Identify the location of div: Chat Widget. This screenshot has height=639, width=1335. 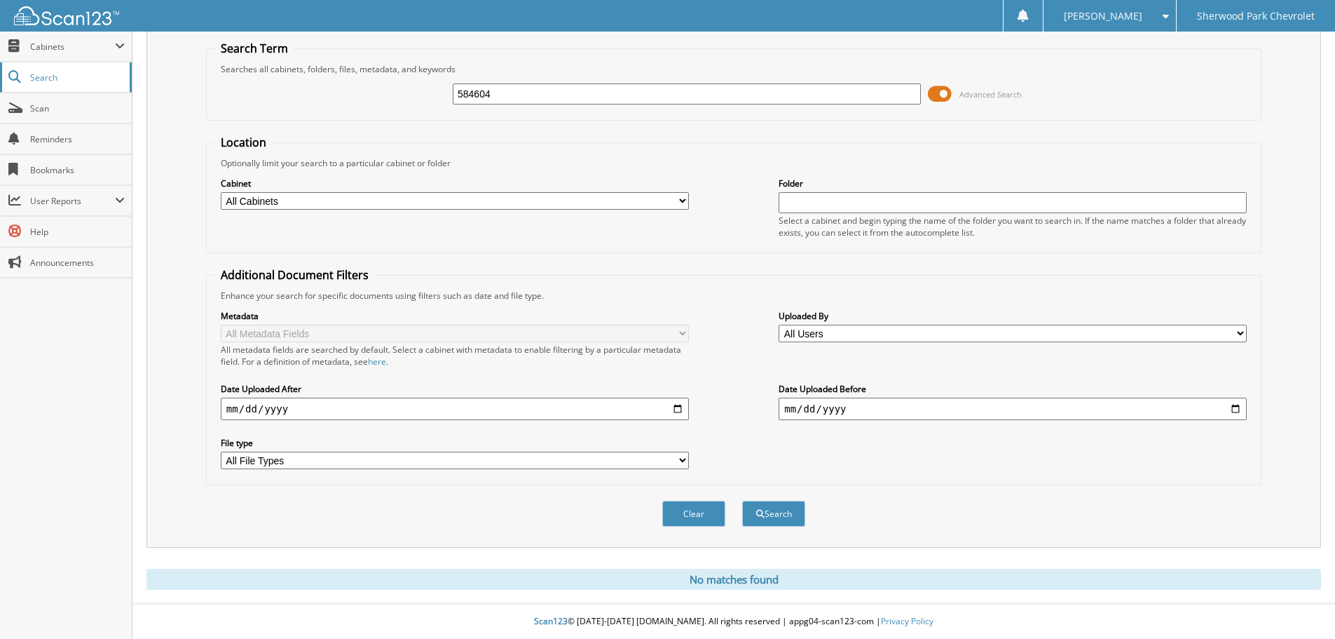
(1300, 605).